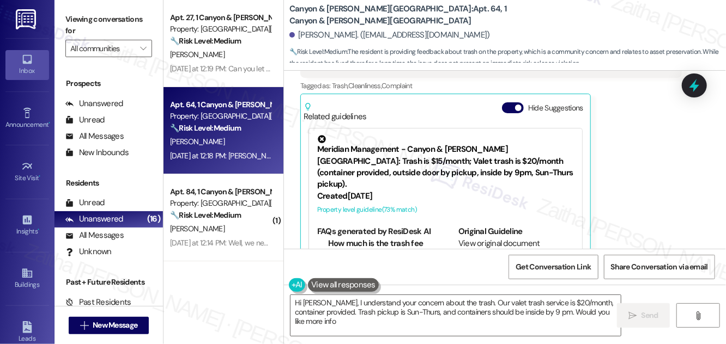 The width and height of the screenshot is (726, 344). I want to click on button: Send, so click(643, 316).